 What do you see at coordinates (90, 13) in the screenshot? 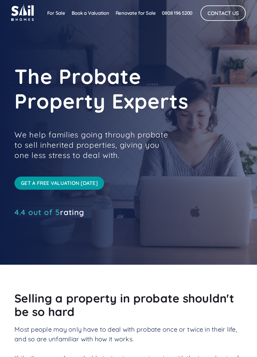
I see `a: Book a Valuation` at bounding box center [90, 13].